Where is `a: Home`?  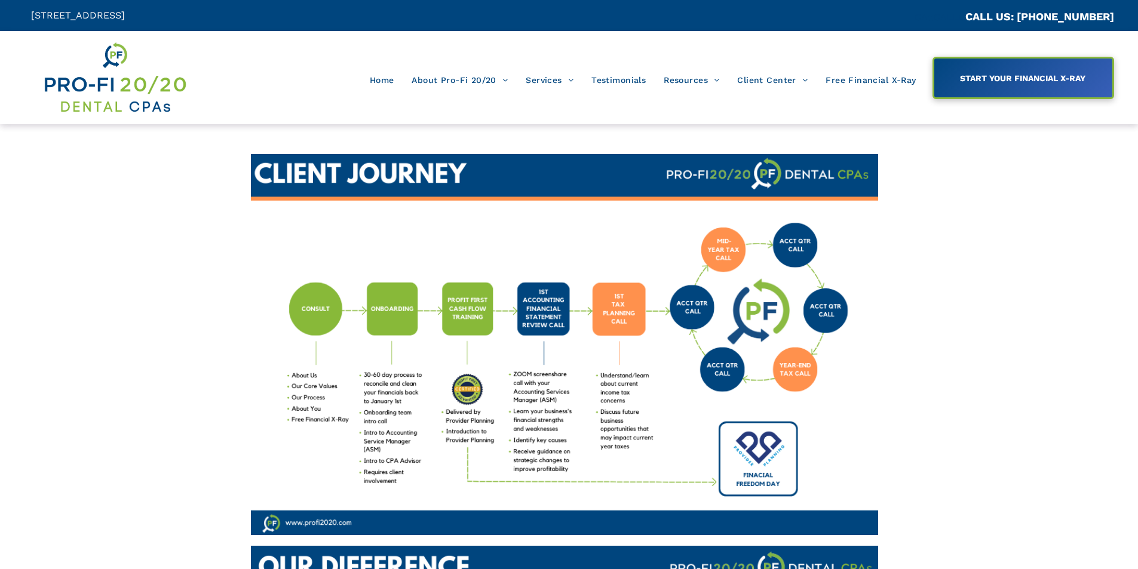
a: Home is located at coordinates (382, 80).